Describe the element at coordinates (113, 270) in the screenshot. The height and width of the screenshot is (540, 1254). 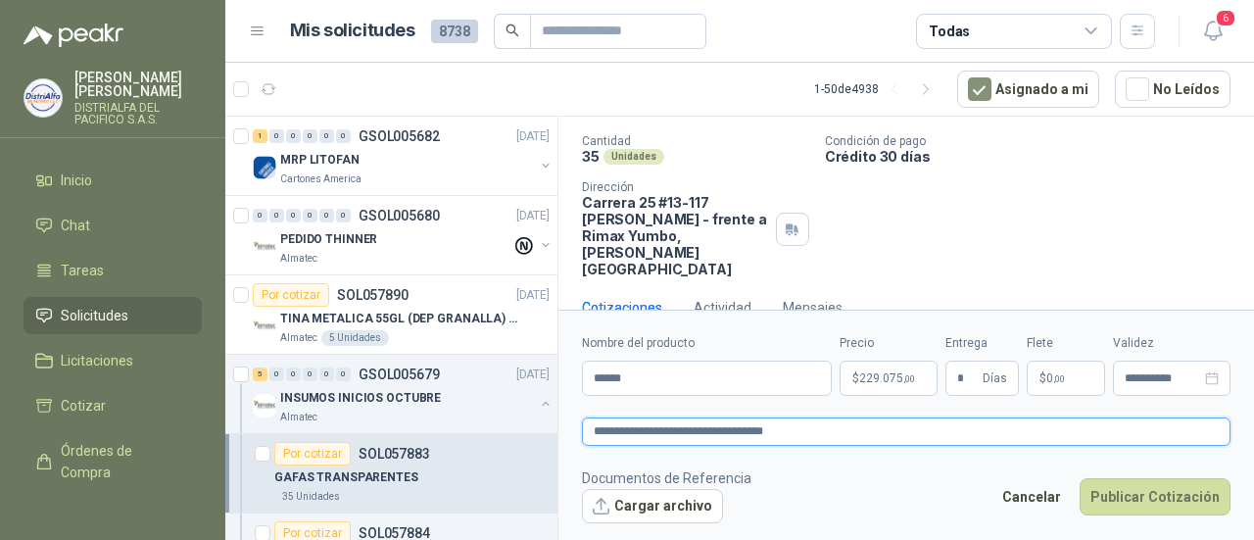
I see `a: Tareas` at that location.